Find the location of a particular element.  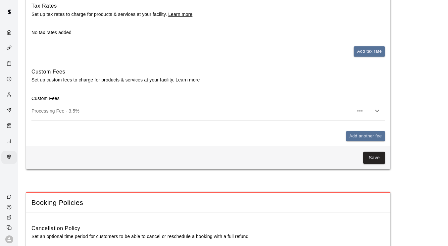

p: Custom Fees is located at coordinates (208, 98).